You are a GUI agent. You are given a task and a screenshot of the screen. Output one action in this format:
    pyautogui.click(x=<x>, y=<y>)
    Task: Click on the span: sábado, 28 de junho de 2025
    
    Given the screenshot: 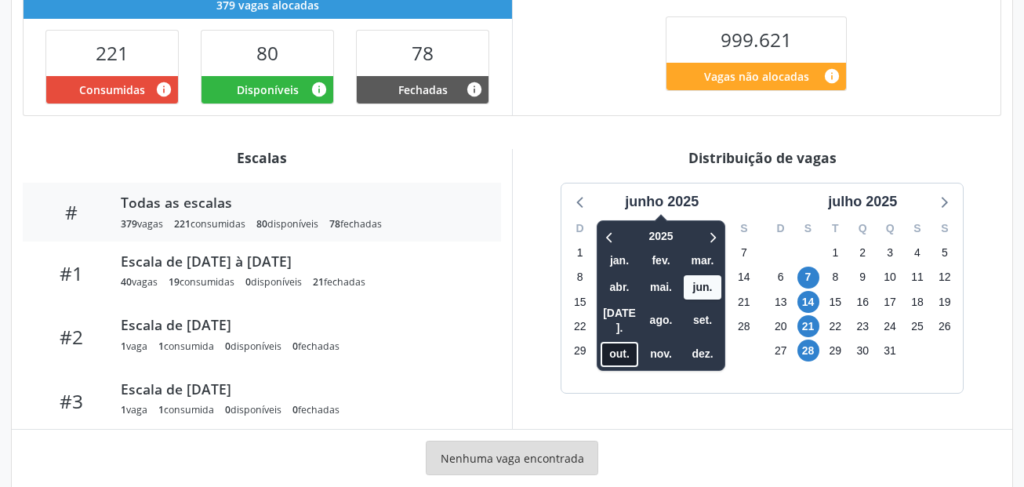 What is the action you would take?
    pyautogui.click(x=744, y=326)
    